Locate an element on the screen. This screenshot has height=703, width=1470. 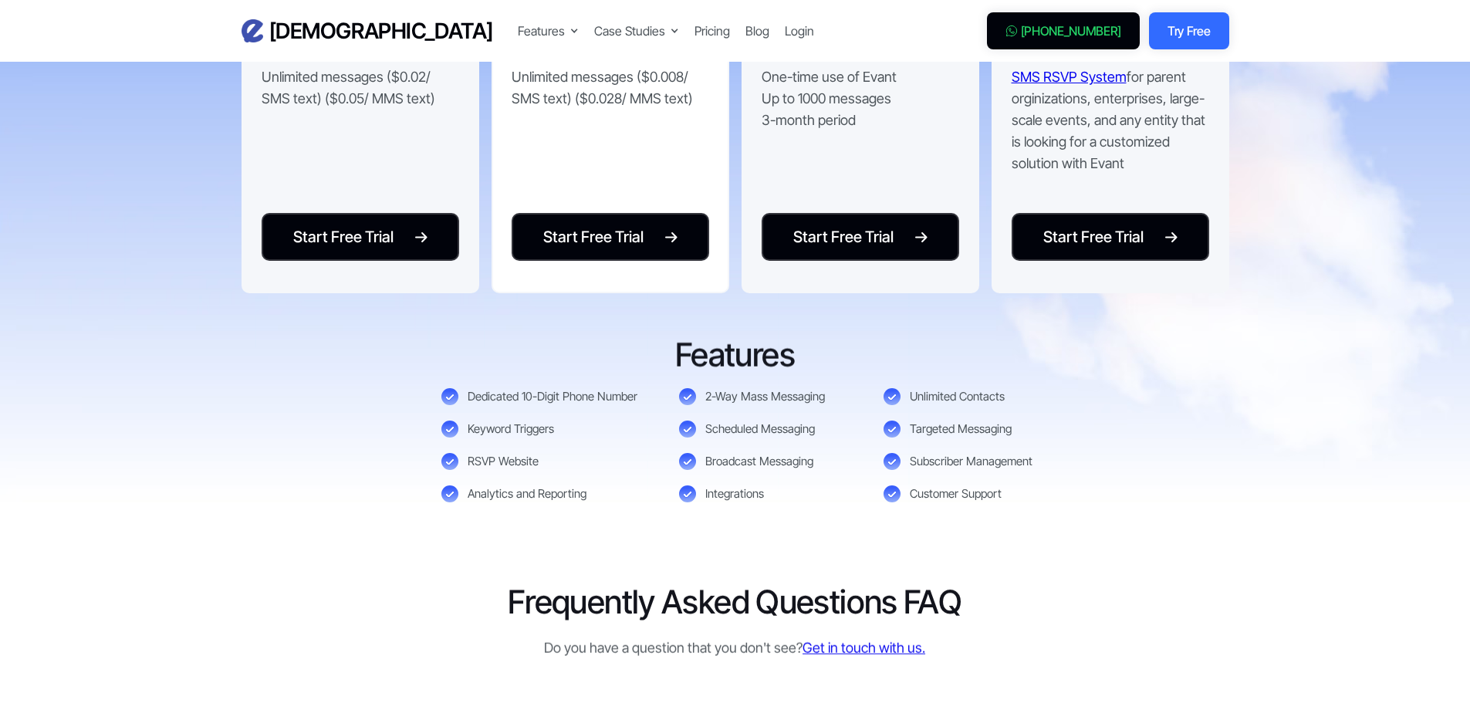
div: Customer Support is located at coordinates (955, 494).